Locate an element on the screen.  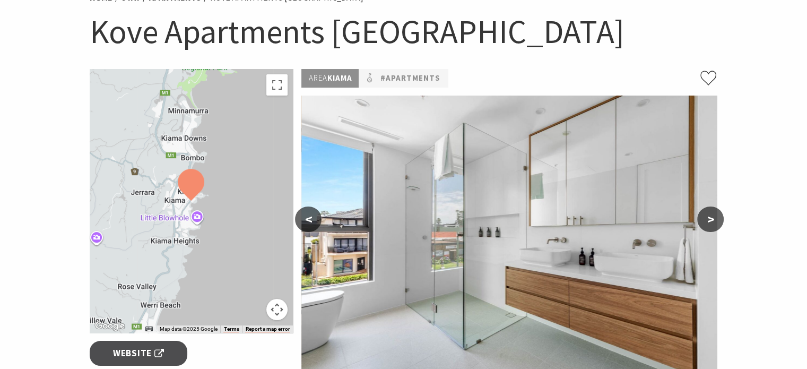
span: Map data ©2025 Google is located at coordinates (188, 328).